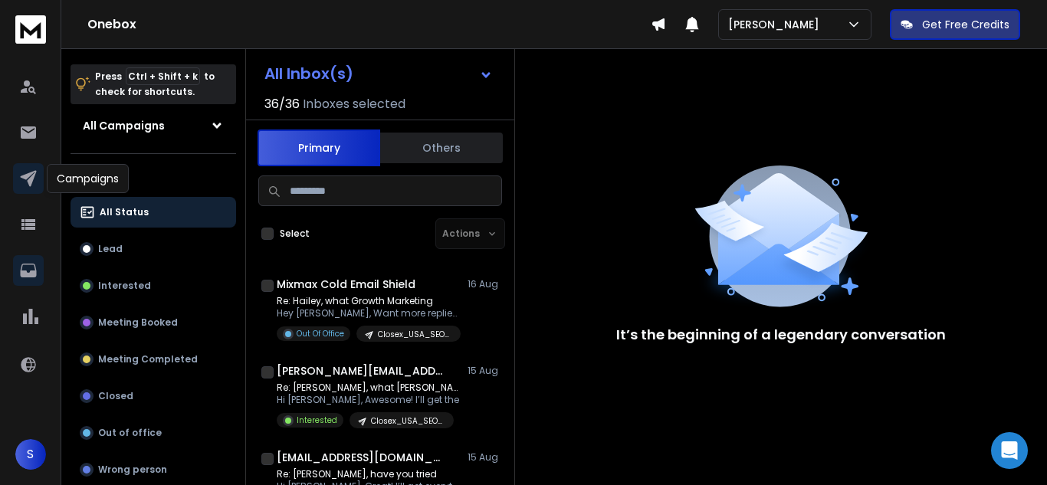 This screenshot has height=485, width=1047. I want to click on button: Closed, so click(153, 396).